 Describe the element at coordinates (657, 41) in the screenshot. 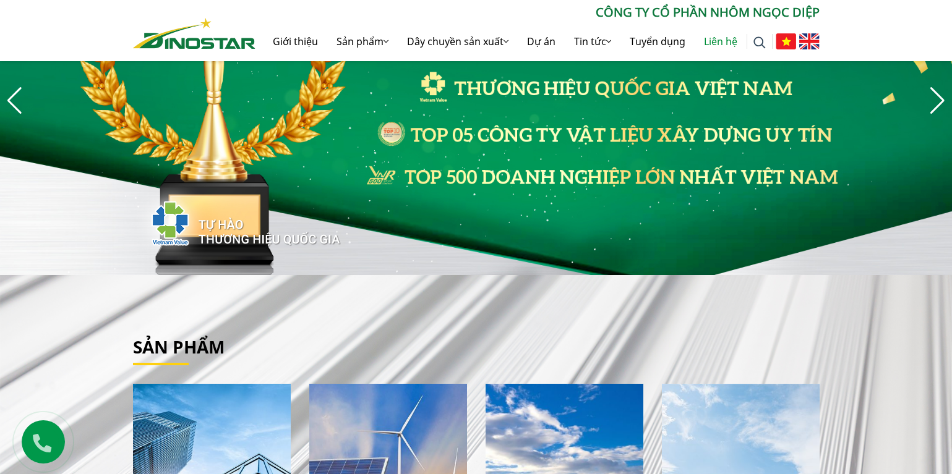

I see `a: Tuyển dụng` at that location.